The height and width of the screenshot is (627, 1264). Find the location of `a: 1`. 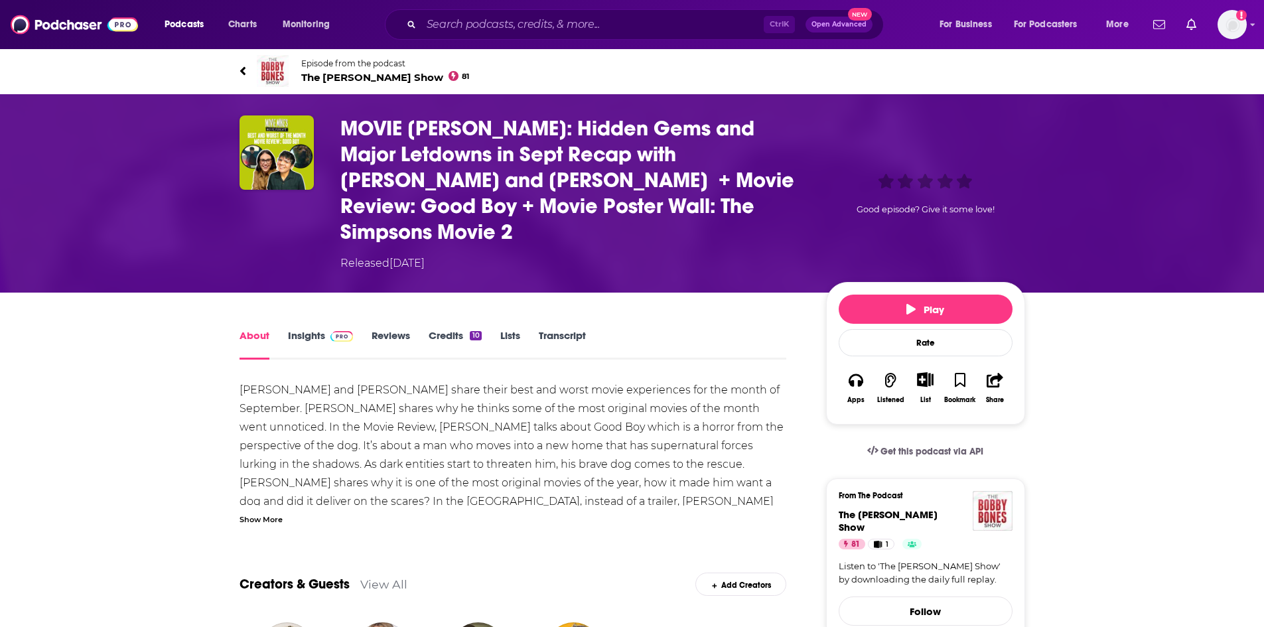

a: 1 is located at coordinates (880, 544).